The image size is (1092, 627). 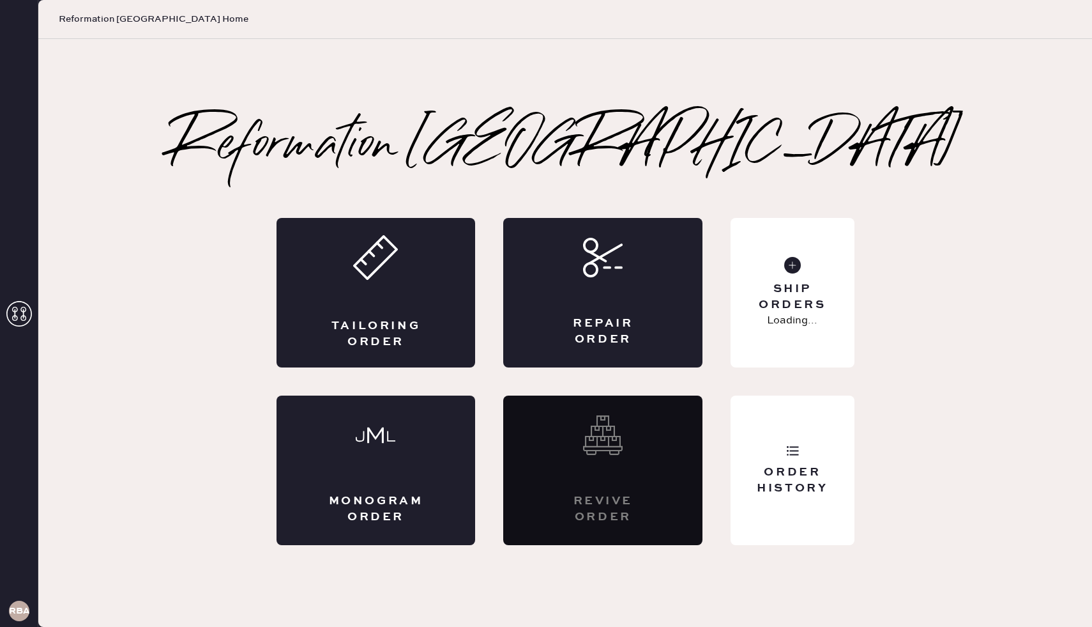 I want to click on div: Tailoring Order, so click(x=376, y=334).